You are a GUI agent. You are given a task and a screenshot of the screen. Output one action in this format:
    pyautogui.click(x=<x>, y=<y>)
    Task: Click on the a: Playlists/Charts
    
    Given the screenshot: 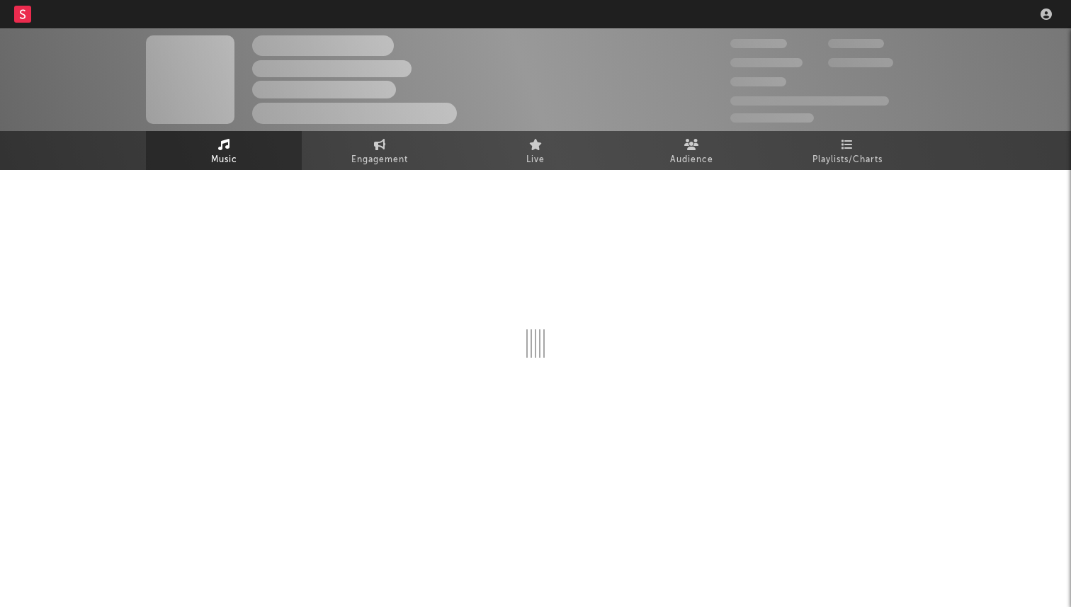 What is the action you would take?
    pyautogui.click(x=847, y=150)
    